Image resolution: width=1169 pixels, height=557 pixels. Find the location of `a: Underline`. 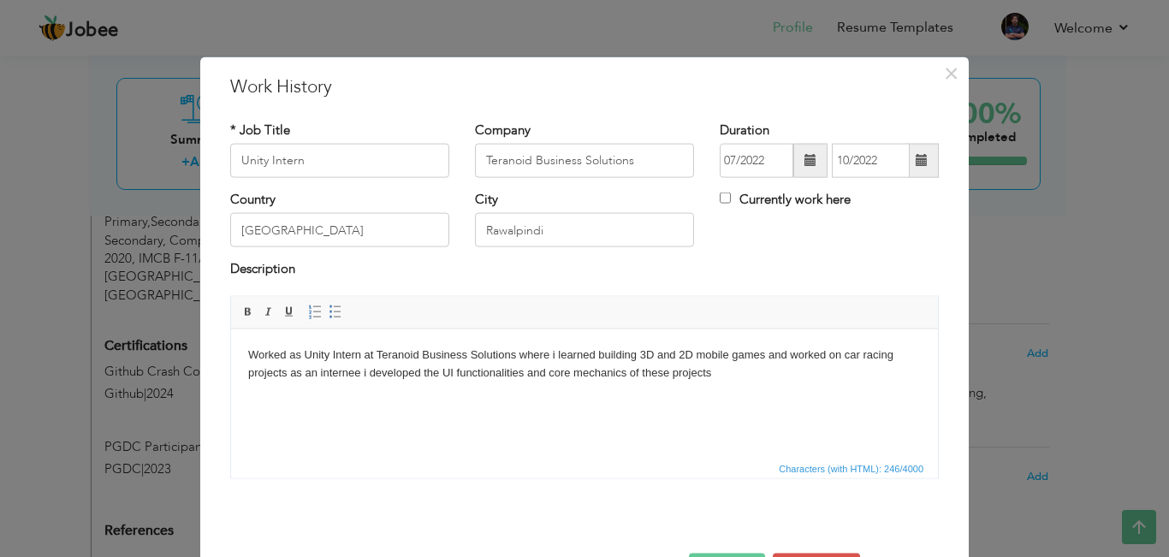

a: Underline is located at coordinates (289, 311).